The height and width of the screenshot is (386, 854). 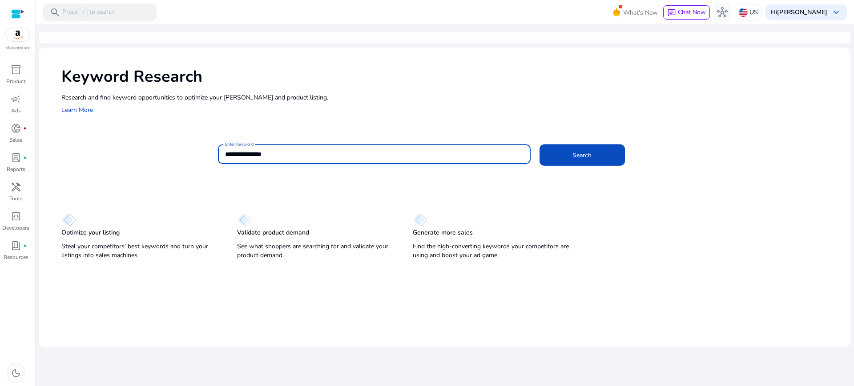 I want to click on p: Resources, so click(x=16, y=257).